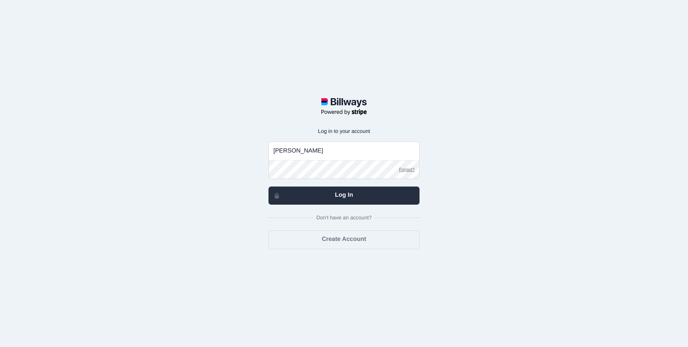  What do you see at coordinates (407, 170) in the screenshot?
I see `a: Forgot?` at bounding box center [407, 170].